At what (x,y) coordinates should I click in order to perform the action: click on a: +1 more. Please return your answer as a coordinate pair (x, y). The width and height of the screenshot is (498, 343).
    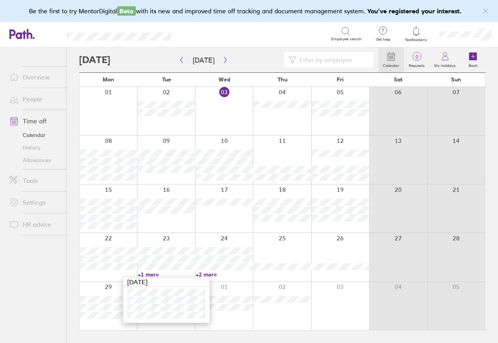
    Looking at the image, I should click on (166, 275).